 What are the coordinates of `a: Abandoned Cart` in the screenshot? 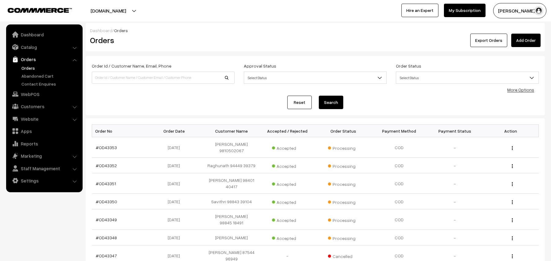 It's located at (50, 76).